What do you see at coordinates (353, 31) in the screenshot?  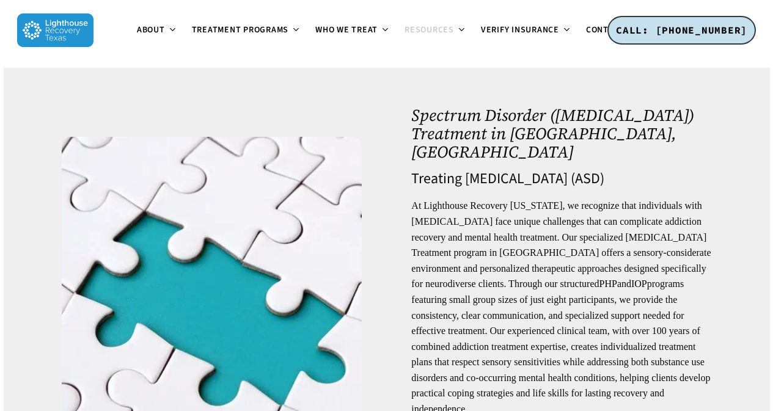 I see `a: Who We Treat` at bounding box center [353, 31].